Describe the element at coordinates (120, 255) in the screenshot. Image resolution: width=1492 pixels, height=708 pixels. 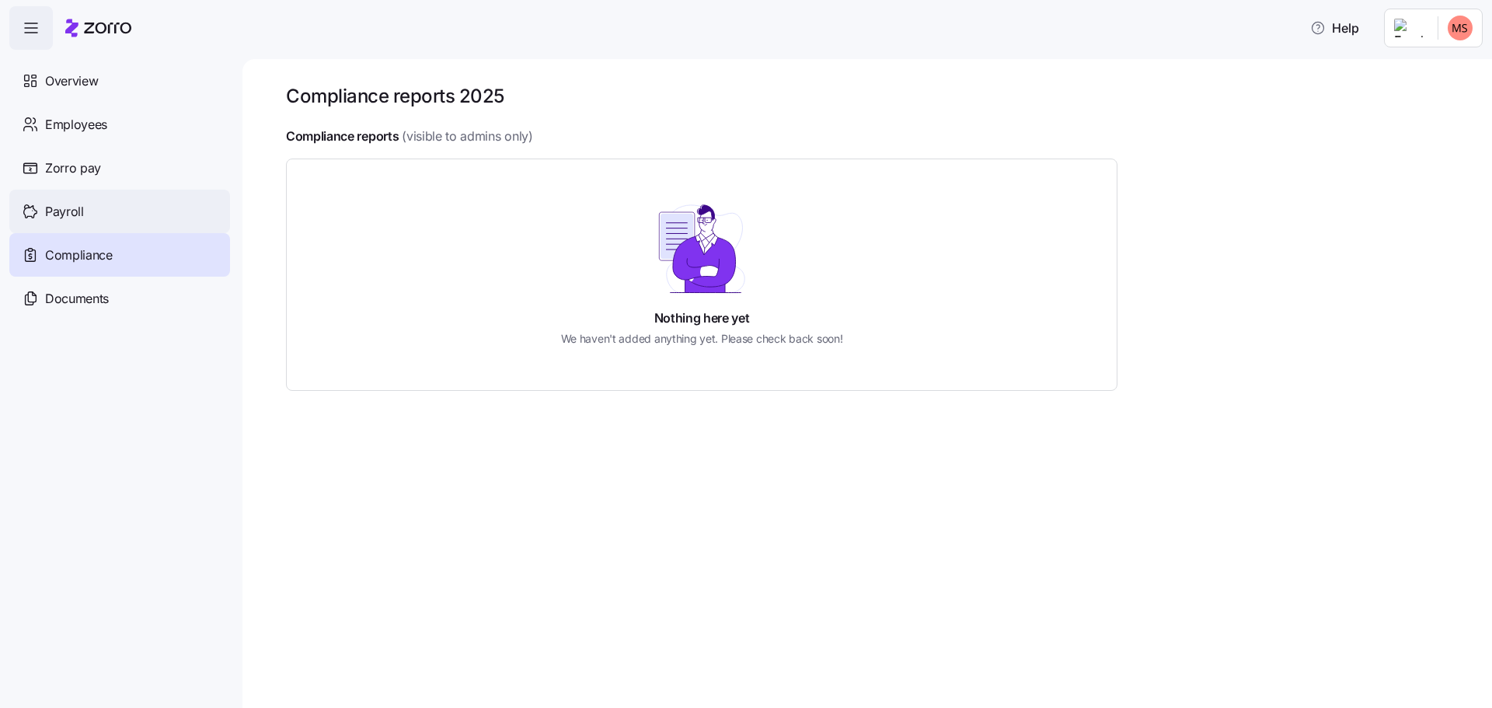
I see `a: Compliance` at that location.